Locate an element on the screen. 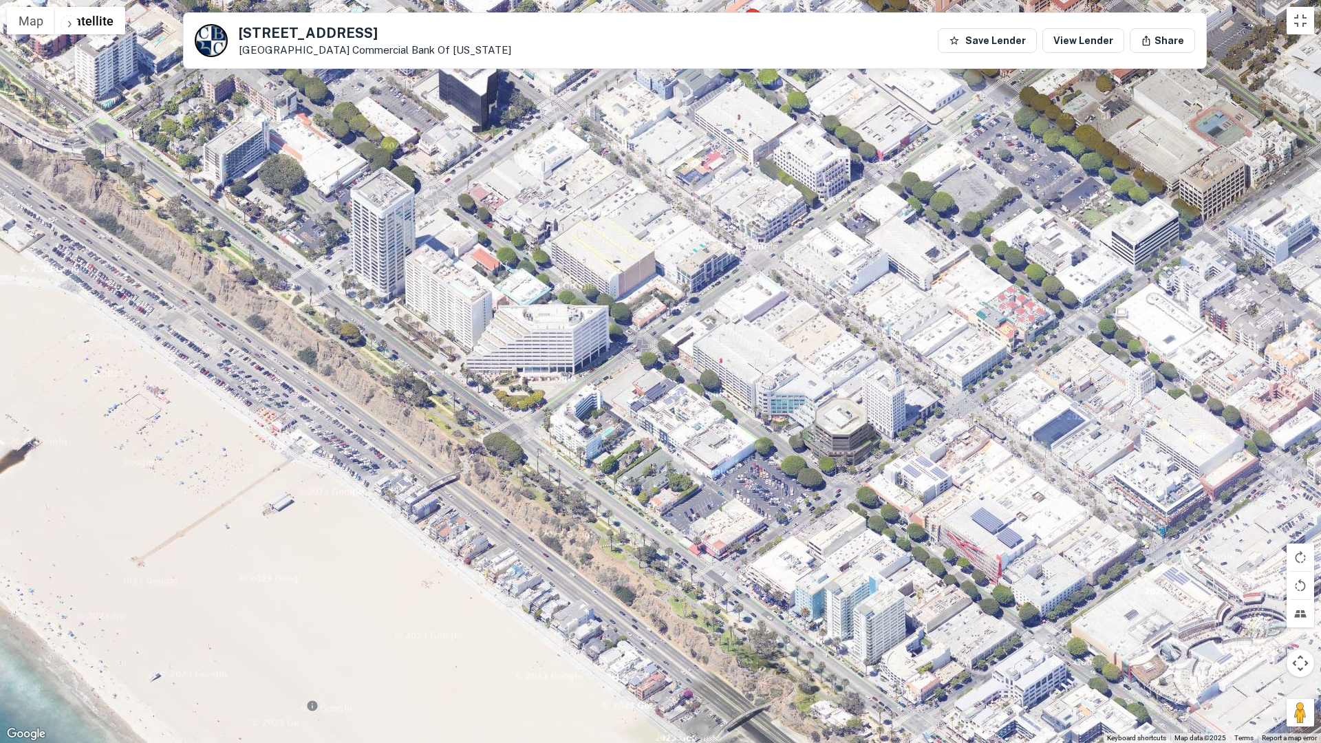 The image size is (1321, 743). a: View Lender is located at coordinates (1083, 41).